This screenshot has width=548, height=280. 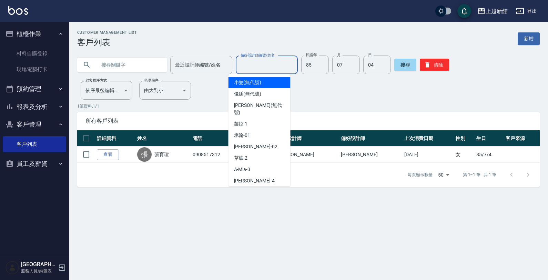 I want to click on input: 搜尋關鍵字, so click(x=129, y=65).